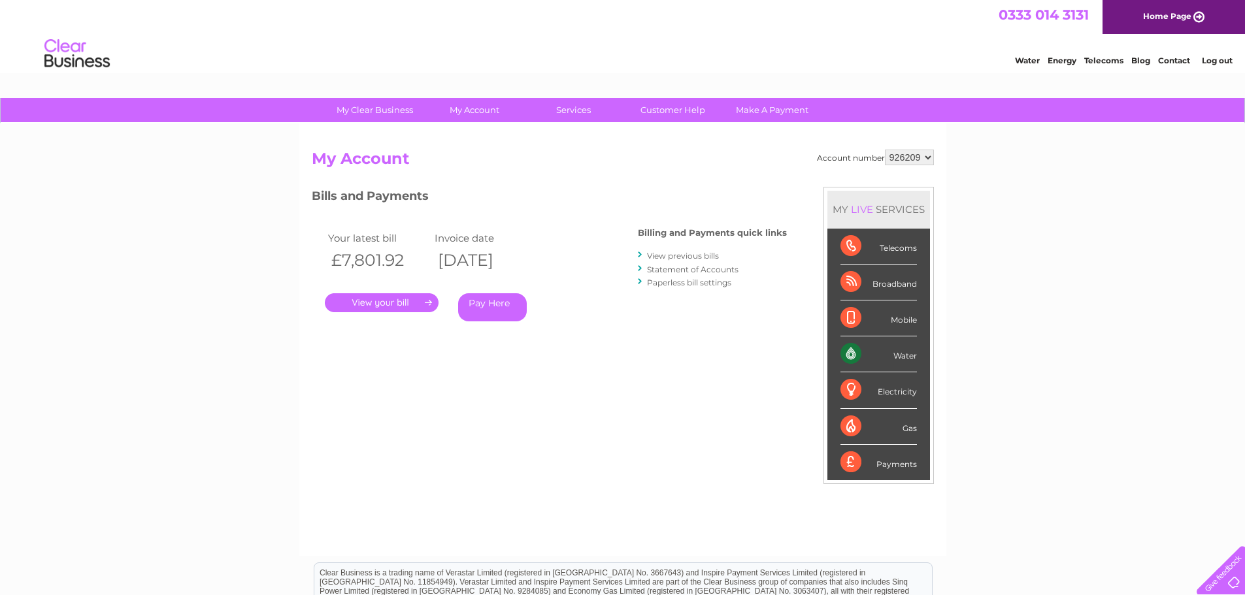 The image size is (1245, 595). I want to click on h2: My Account, so click(623, 162).